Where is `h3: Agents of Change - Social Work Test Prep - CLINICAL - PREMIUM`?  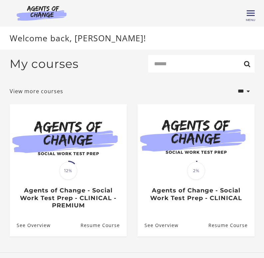
h3: Agents of Change - Social Work Test Prep - CLINICAL - PREMIUM is located at coordinates (68, 198).